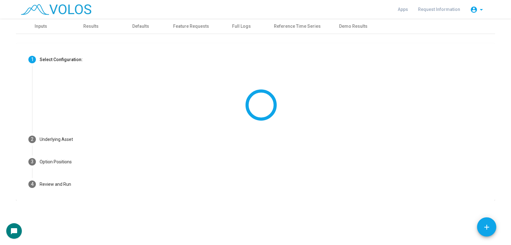 The image size is (511, 245). What do you see at coordinates (32, 59) in the screenshot?
I see `span: 1` at bounding box center [32, 59].